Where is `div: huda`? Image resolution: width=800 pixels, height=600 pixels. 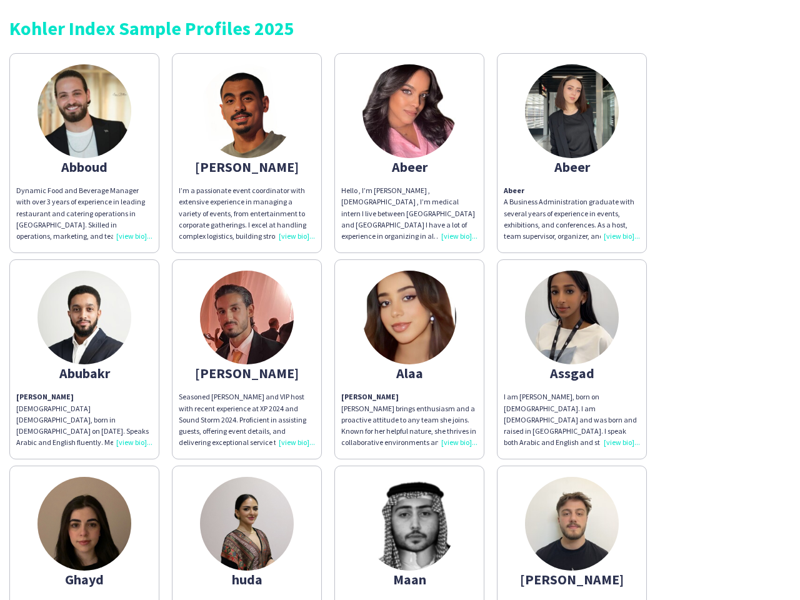 div: huda is located at coordinates (247, 579).